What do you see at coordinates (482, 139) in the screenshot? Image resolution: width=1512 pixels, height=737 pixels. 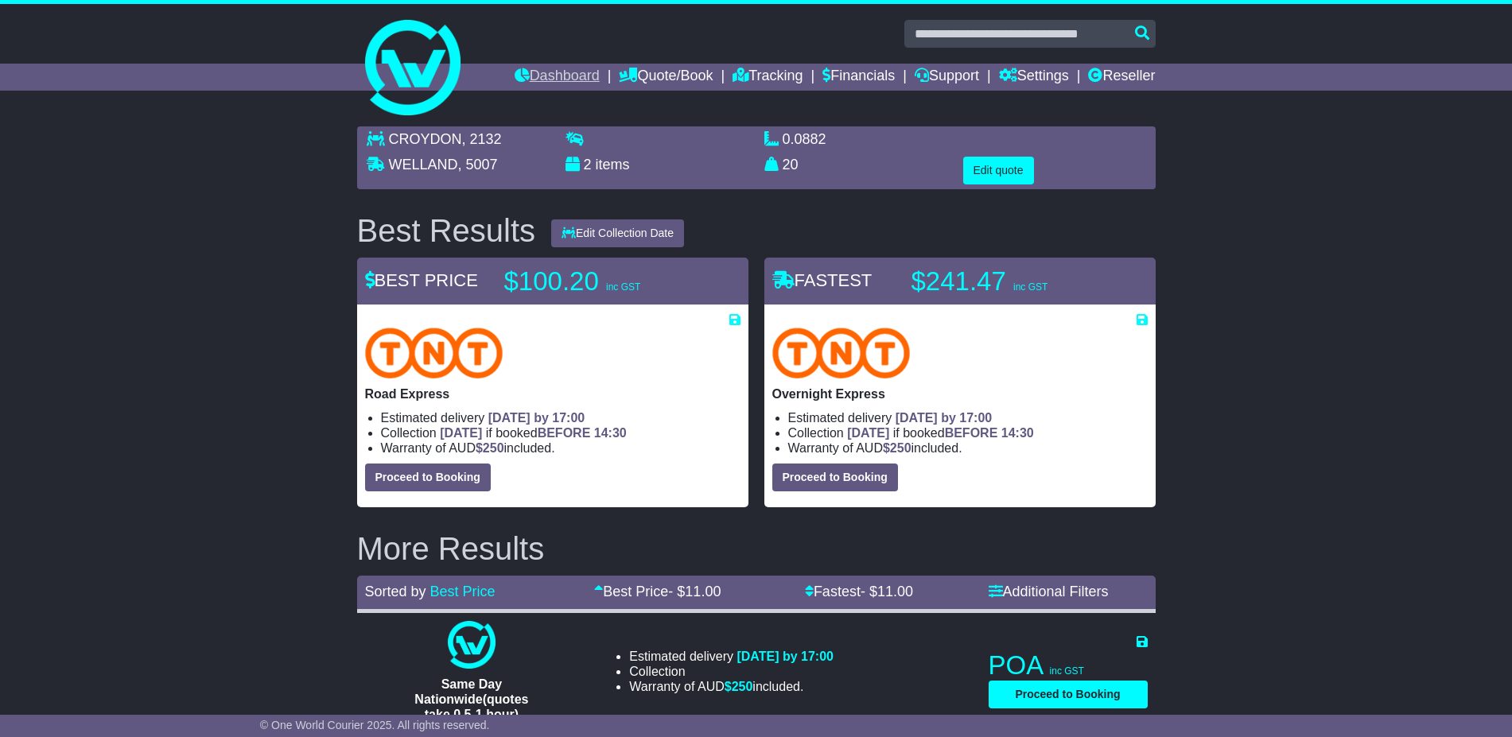 I see `span: , 2132` at bounding box center [482, 139].